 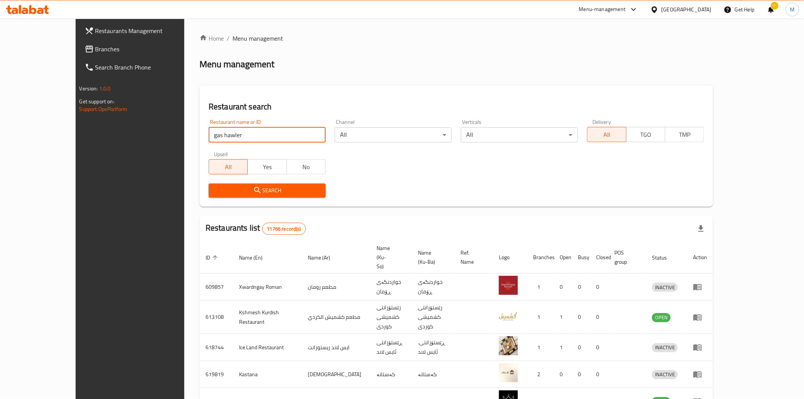 I want to click on label: Upsell, so click(x=221, y=154).